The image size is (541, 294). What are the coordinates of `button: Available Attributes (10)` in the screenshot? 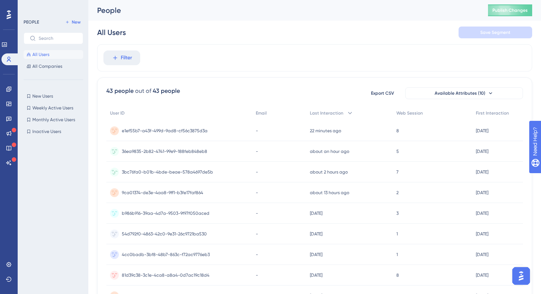 It's located at (464, 93).